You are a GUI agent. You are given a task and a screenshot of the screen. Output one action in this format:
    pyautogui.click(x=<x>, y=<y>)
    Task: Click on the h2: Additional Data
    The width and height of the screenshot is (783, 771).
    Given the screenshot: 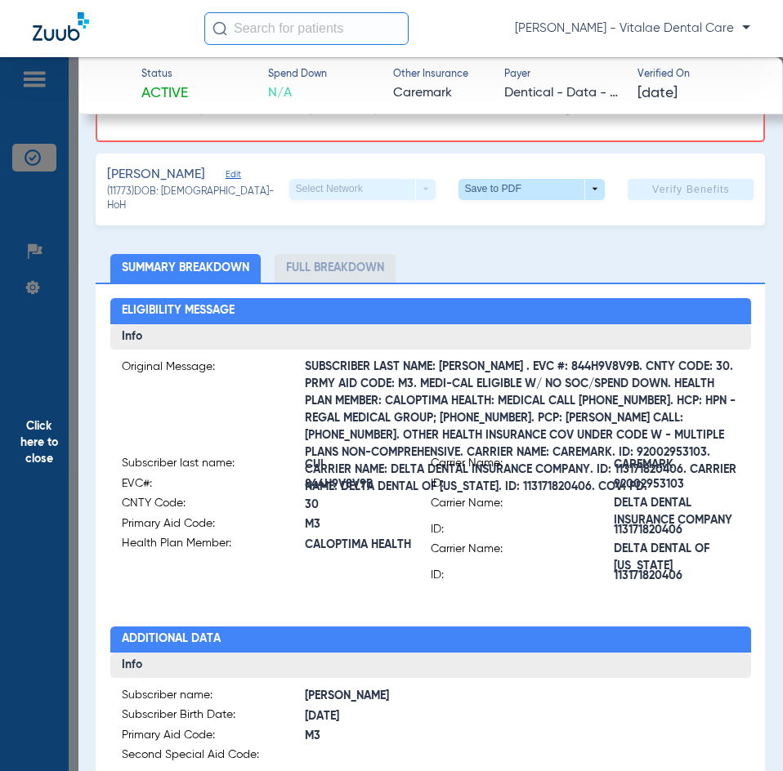 What is the action you would take?
    pyautogui.click(x=431, y=640)
    